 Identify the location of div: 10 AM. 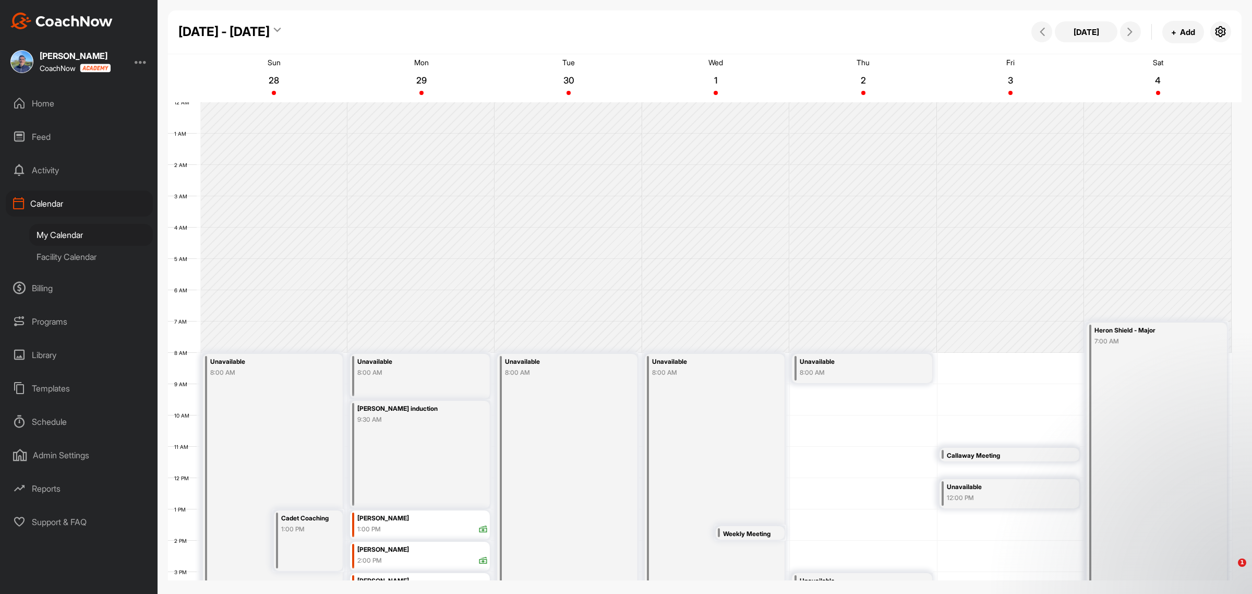
(184, 415).